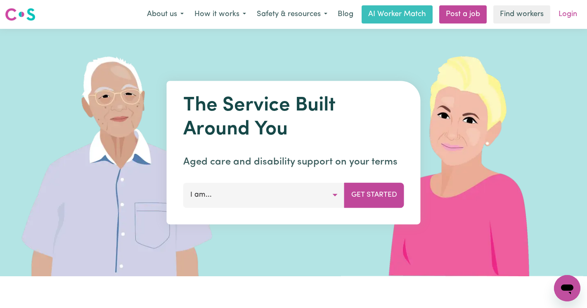 The image size is (587, 308). I want to click on button: Get Started, so click(374, 195).